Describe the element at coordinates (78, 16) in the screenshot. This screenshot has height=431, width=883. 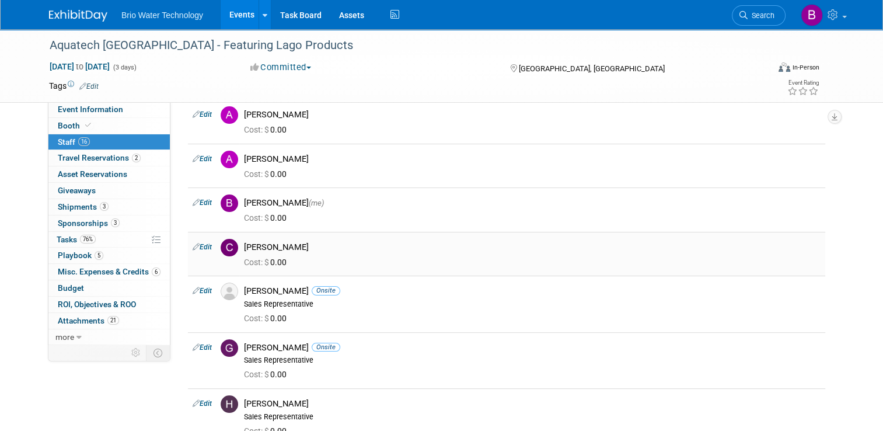
I see `img: ExhibitDay` at that location.